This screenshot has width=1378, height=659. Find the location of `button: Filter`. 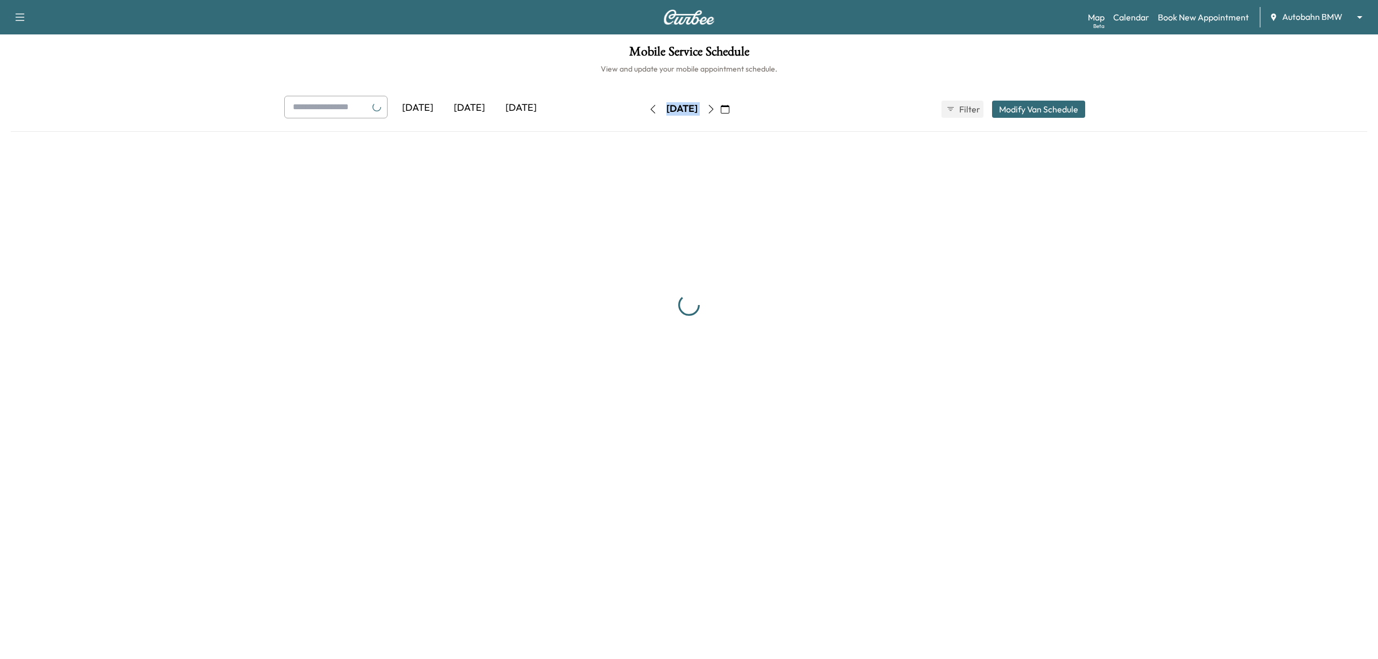

button: Filter is located at coordinates (962, 109).